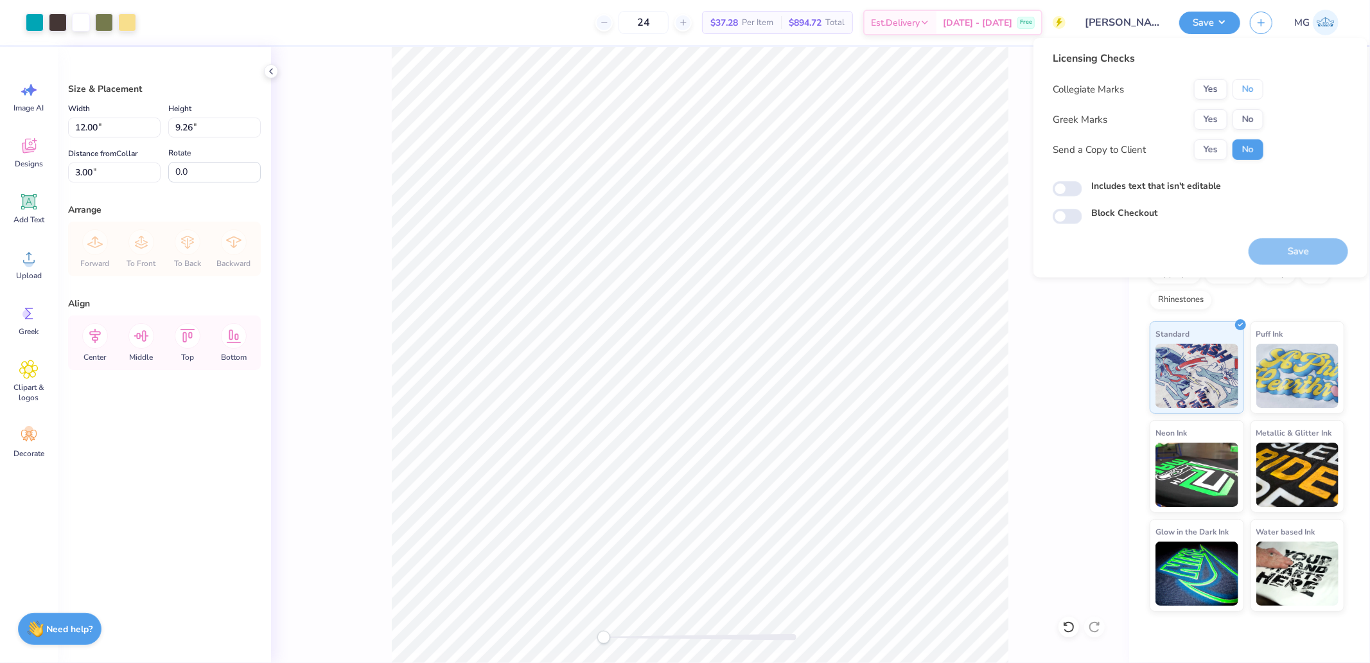 This screenshot has height=663, width=1370. What do you see at coordinates (29, 164) in the screenshot?
I see `span: Designs` at bounding box center [29, 164].